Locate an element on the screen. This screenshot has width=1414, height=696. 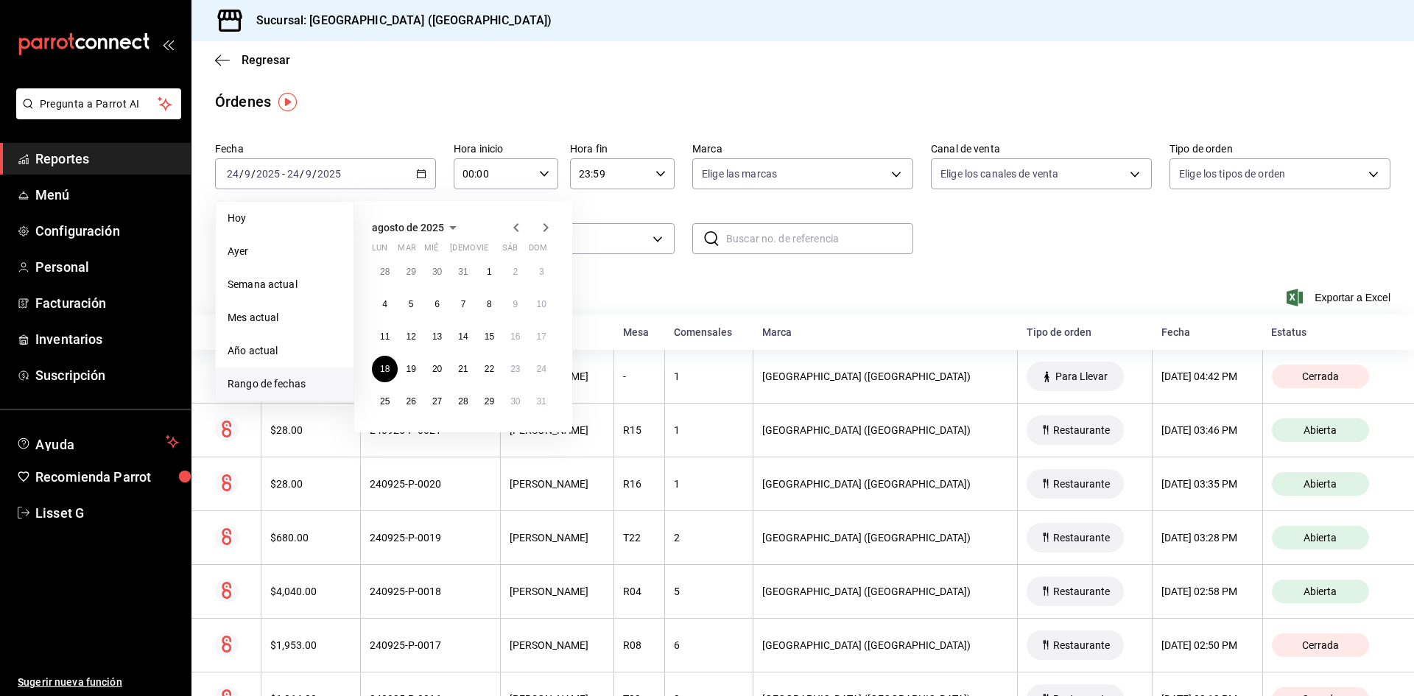
span: Reportes is located at coordinates (107, 158).